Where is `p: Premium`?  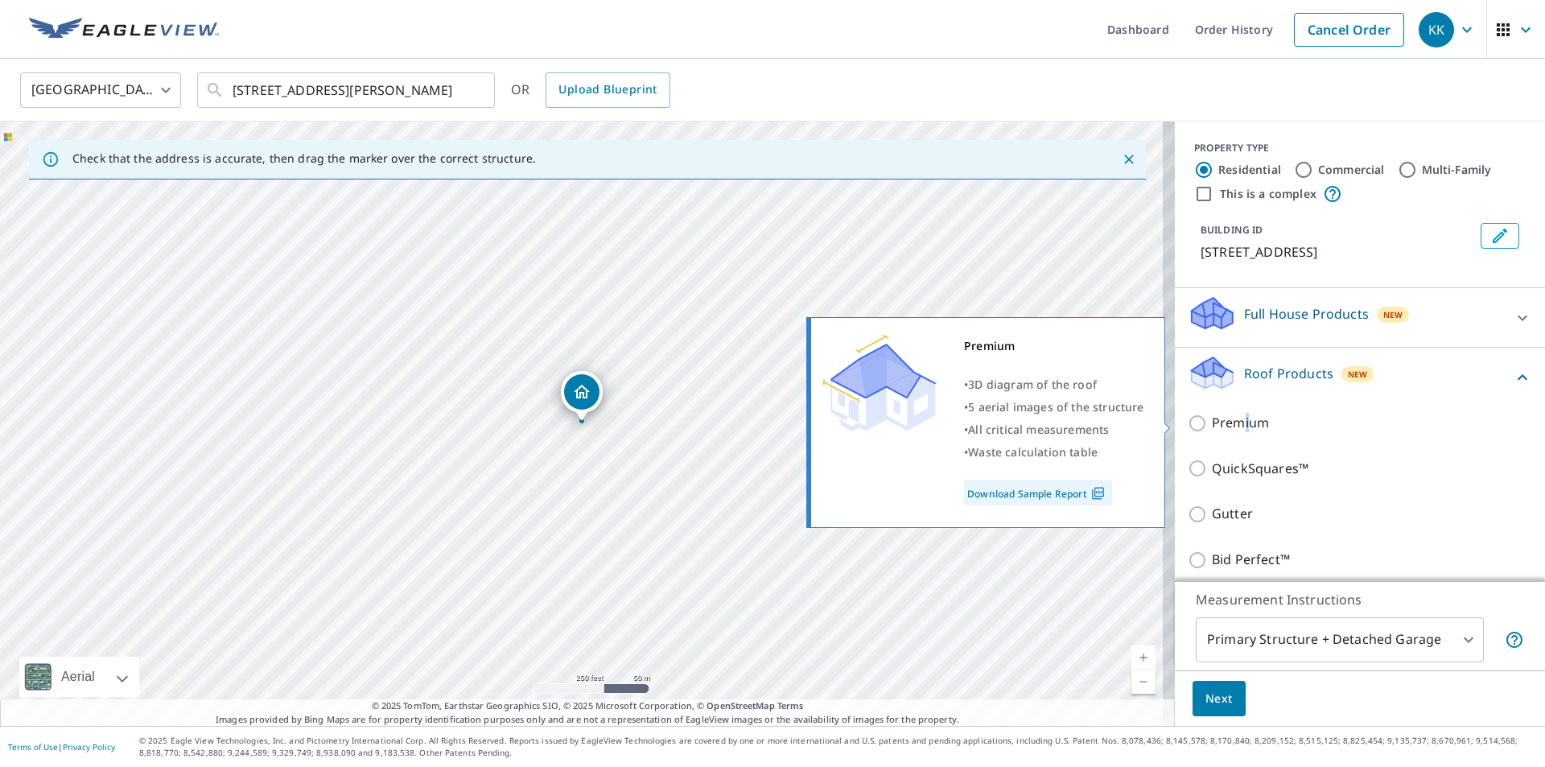 p: Premium is located at coordinates (1240, 423).